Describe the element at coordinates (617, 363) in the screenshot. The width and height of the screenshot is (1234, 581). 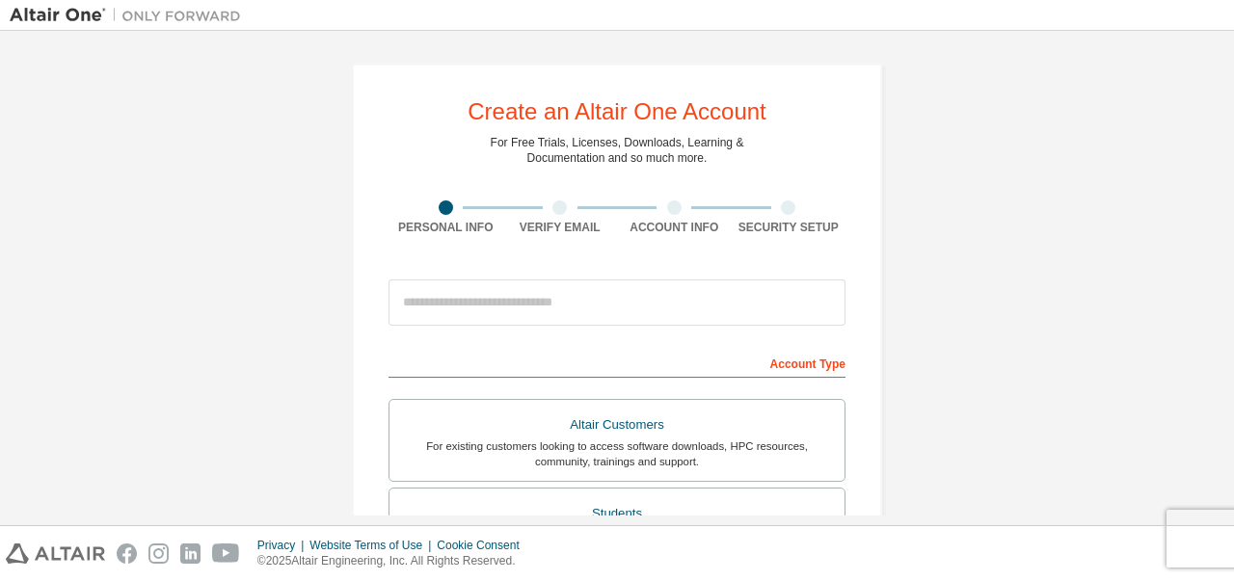
I see `div: Account Type` at that location.